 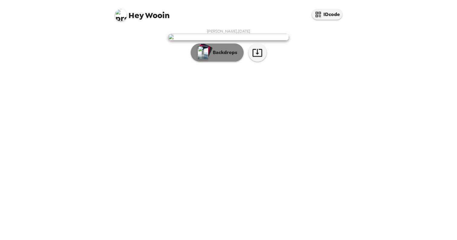 What do you see at coordinates (228, 37) in the screenshot?
I see `img: user` at bounding box center [228, 37].